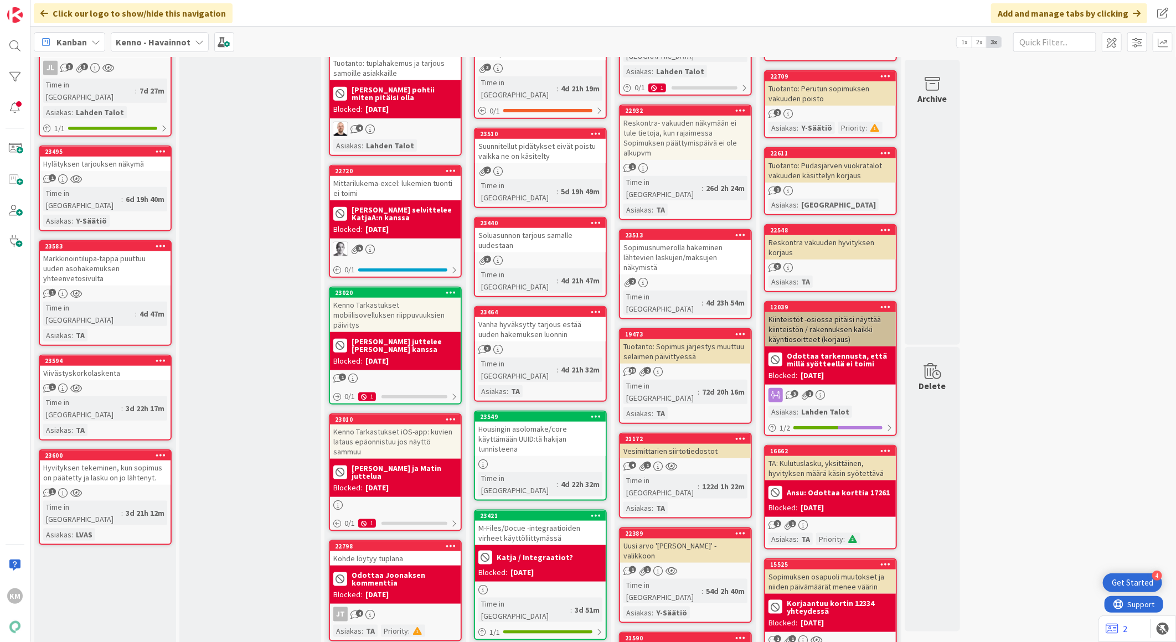 The height and width of the screenshot is (642, 1176). What do you see at coordinates (831, 166) in the screenshot?
I see `div: 22611Tuotanto: Pudasjärven vuokratalot vakuuden käsittelyn korjaus` at bounding box center [831, 166].